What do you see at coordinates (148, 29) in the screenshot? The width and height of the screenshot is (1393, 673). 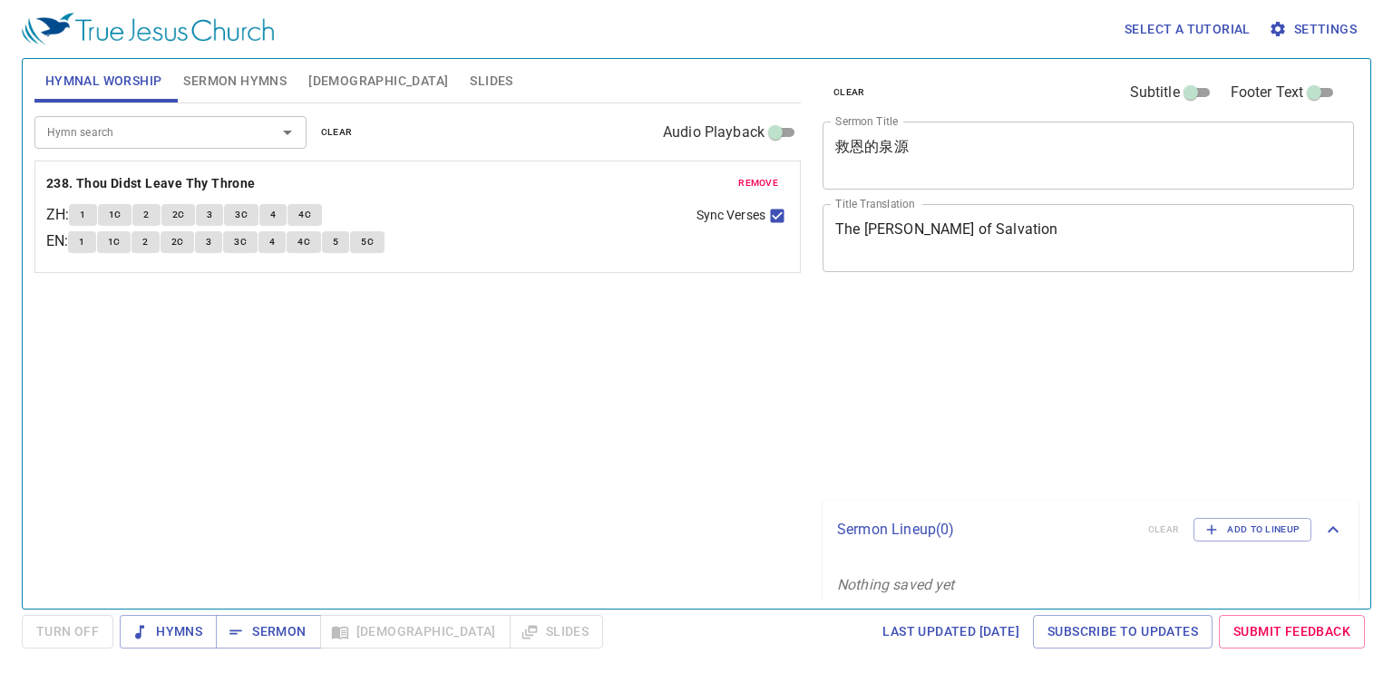 I see `img: True Jesus Church` at bounding box center [148, 29].